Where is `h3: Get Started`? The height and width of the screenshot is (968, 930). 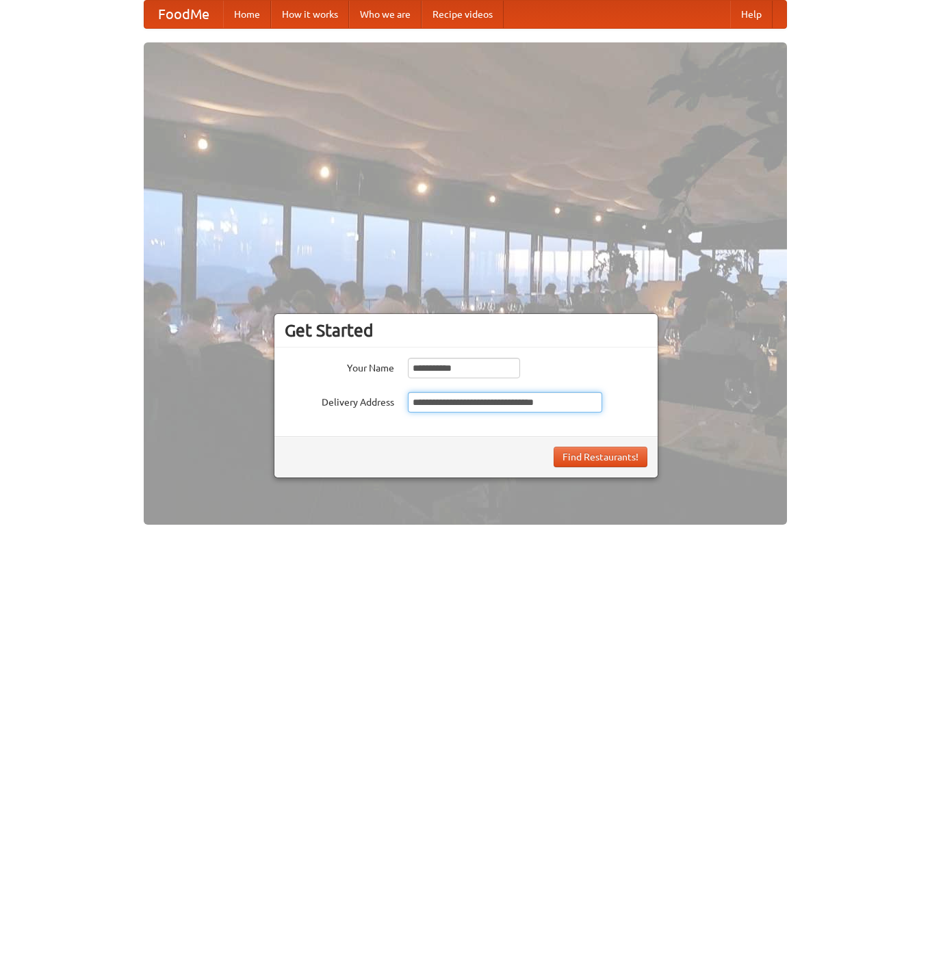 h3: Get Started is located at coordinates (466, 331).